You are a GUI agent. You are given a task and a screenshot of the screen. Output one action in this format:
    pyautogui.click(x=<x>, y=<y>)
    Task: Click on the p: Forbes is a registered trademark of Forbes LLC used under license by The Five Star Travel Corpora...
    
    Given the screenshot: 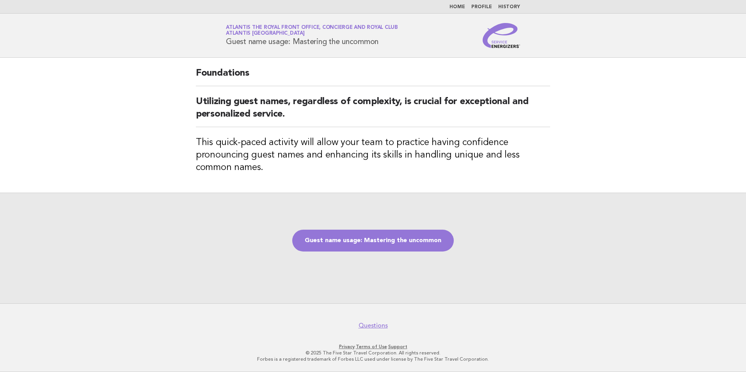 What is the action you would take?
    pyautogui.click(x=373, y=359)
    